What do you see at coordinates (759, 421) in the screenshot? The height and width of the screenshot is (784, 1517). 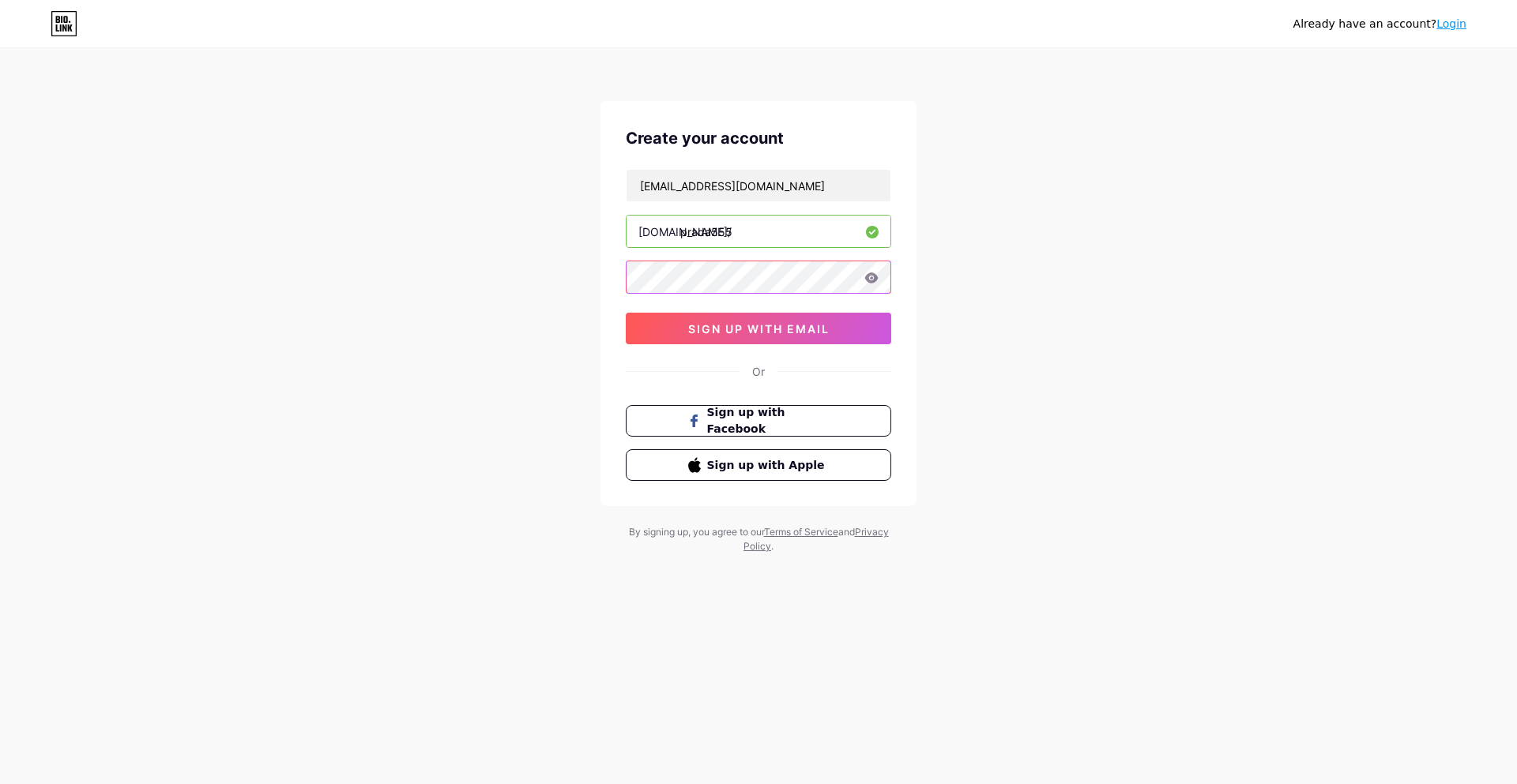 I see `button: Sign up with Facebook` at bounding box center [759, 421].